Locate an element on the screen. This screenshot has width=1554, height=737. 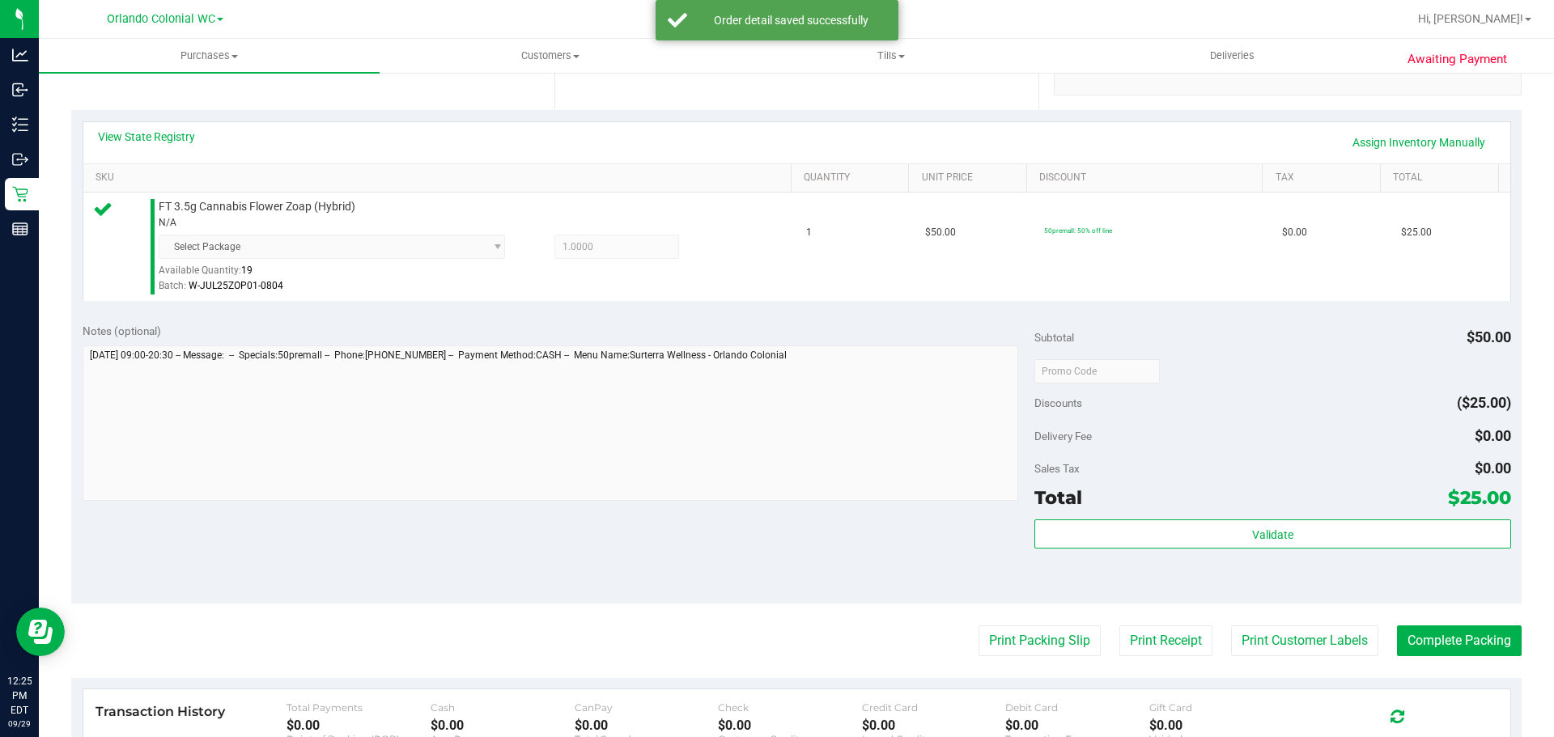
inline-svg: Analytics is located at coordinates (20, 55).